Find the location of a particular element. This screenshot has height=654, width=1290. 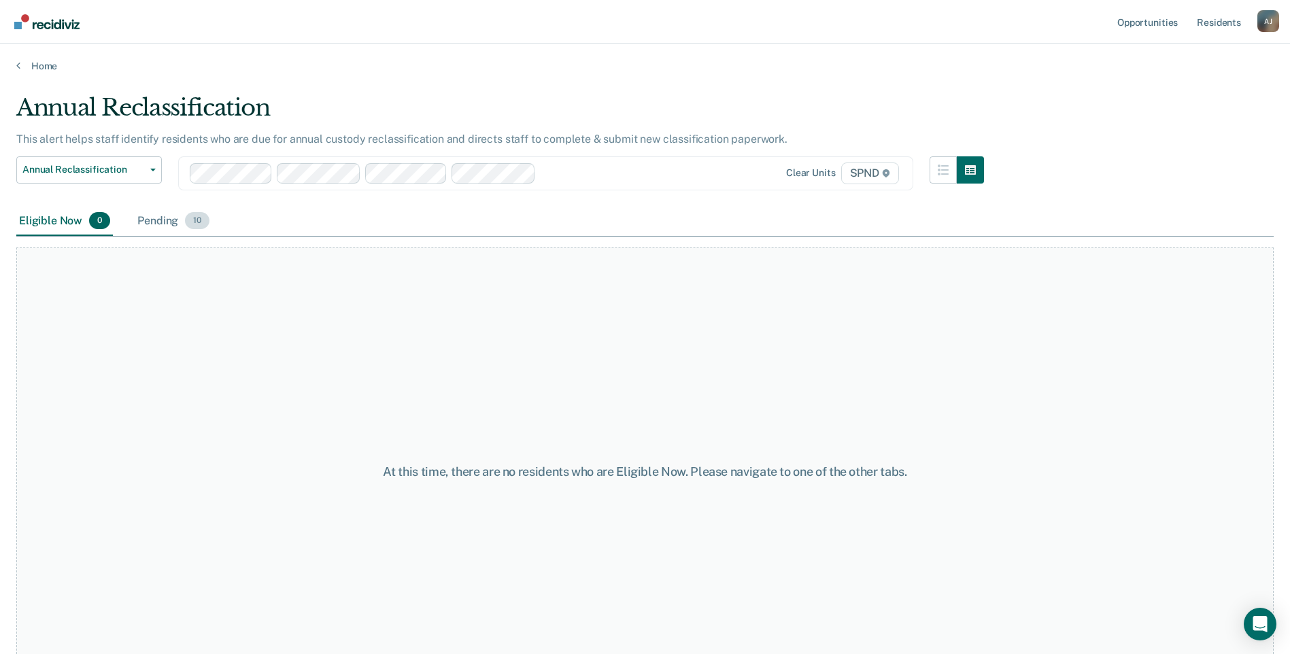

span: 10 is located at coordinates (197, 221).